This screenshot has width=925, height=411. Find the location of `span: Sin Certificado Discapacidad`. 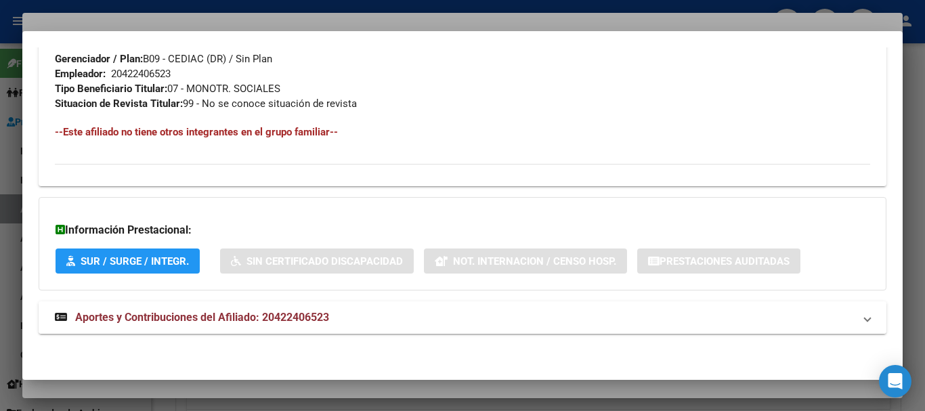

span: Sin Certificado Discapacidad is located at coordinates (324, 261).